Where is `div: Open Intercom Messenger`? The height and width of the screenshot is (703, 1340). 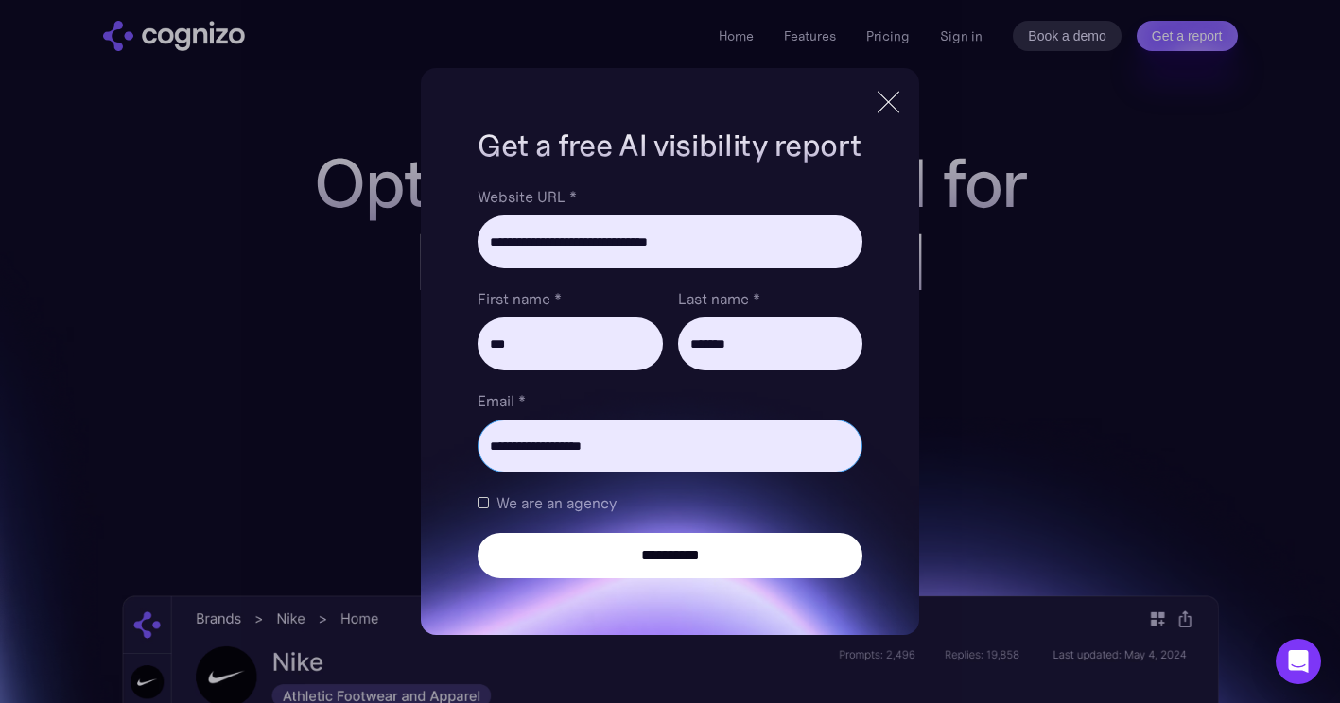
div: Open Intercom Messenger is located at coordinates (1298, 662).